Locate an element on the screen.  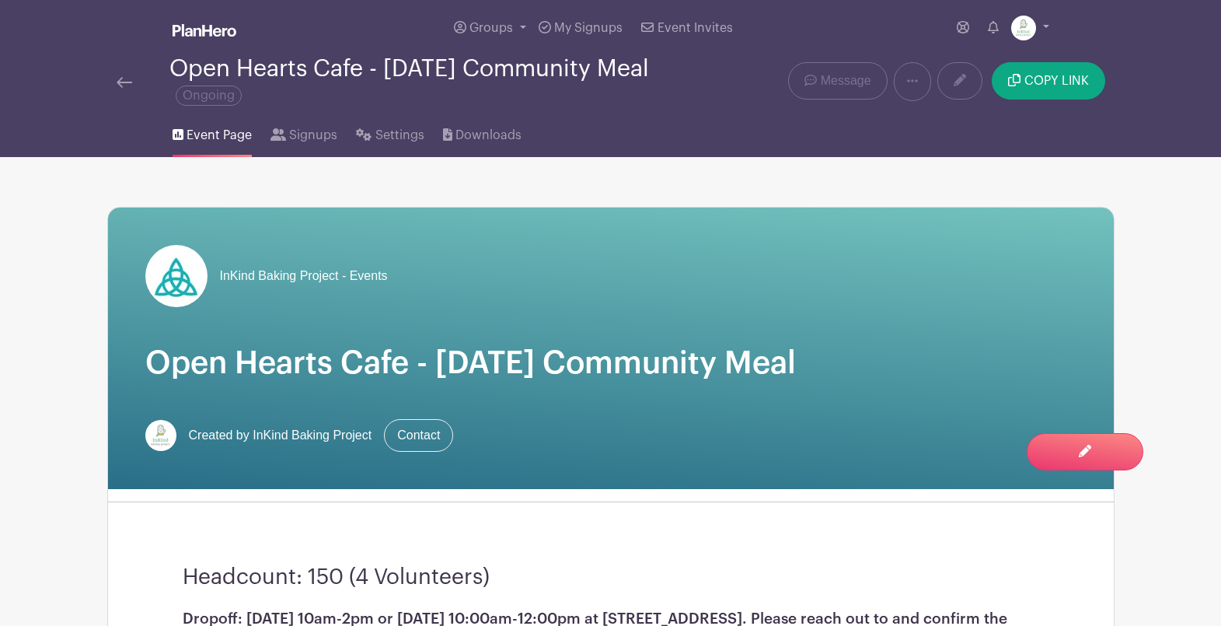
button: COPY LINK is located at coordinates (1048, 81).